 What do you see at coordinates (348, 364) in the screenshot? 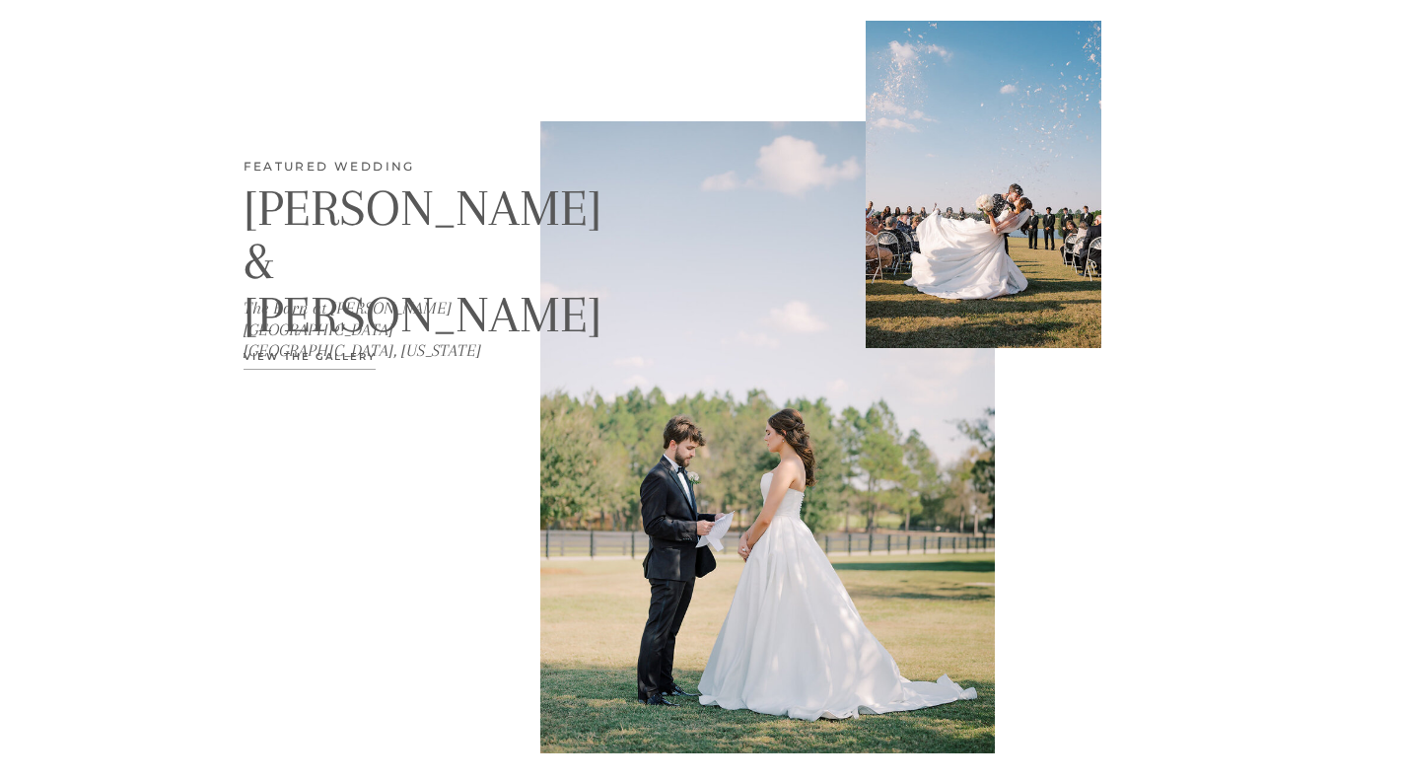
I see `p: View the Gallery` at bounding box center [348, 364].